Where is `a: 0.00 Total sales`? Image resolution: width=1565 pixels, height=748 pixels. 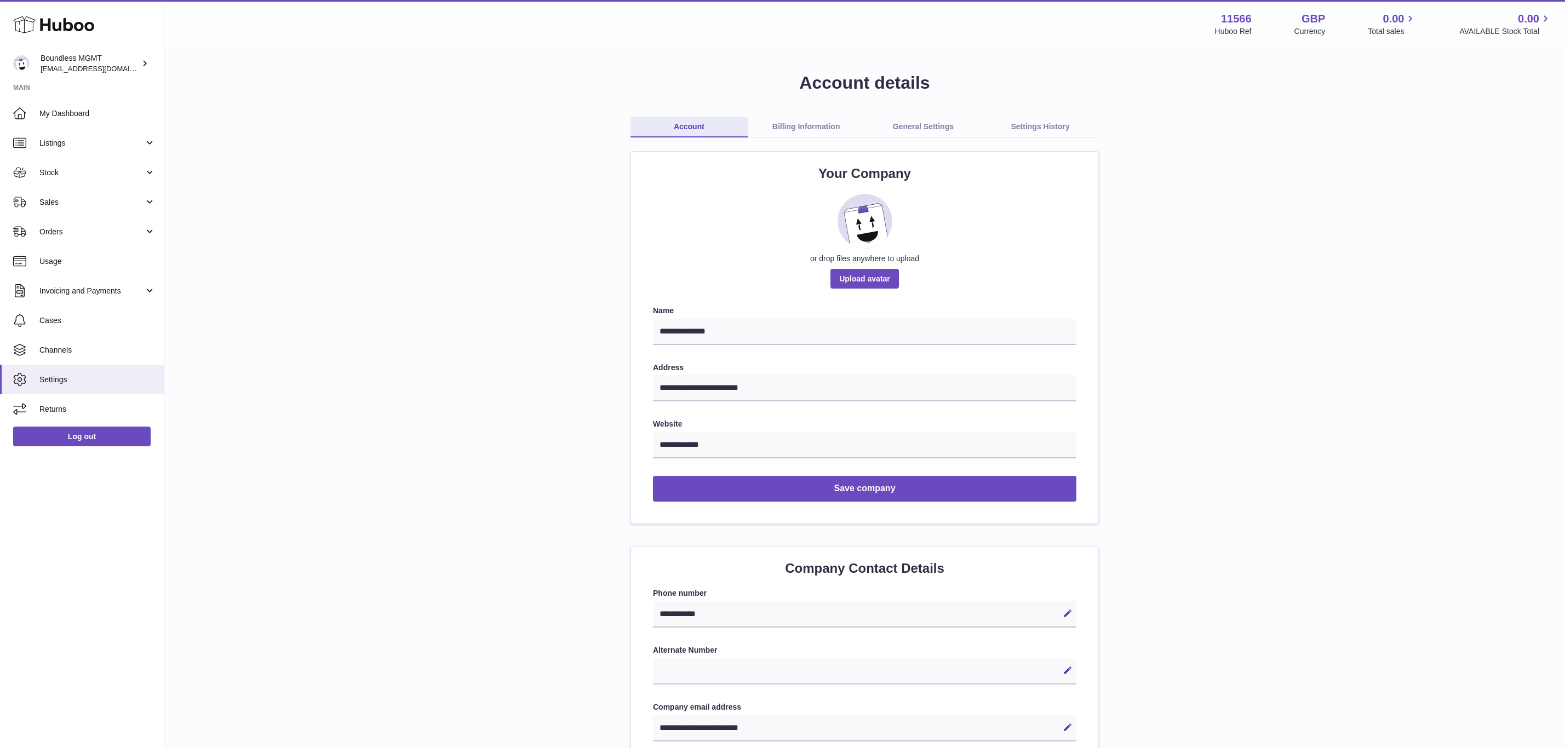
a: 0.00 Total sales is located at coordinates (1392, 24).